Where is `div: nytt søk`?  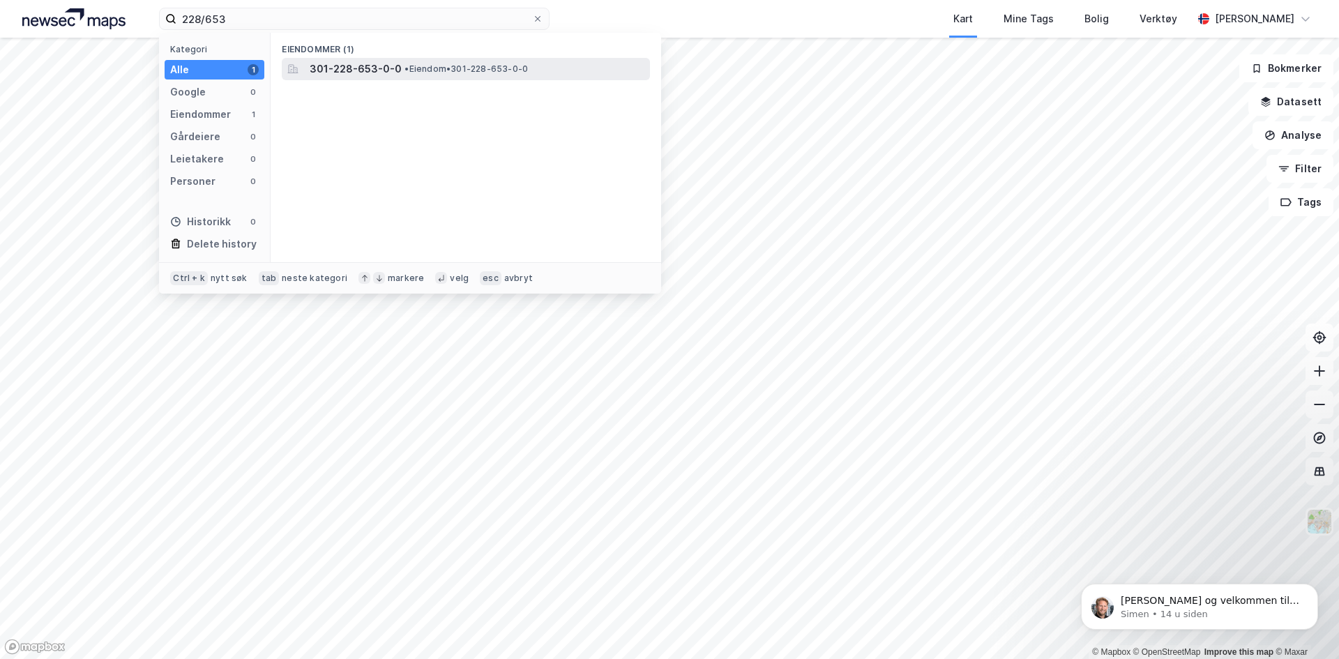
div: nytt søk is located at coordinates (229, 278).